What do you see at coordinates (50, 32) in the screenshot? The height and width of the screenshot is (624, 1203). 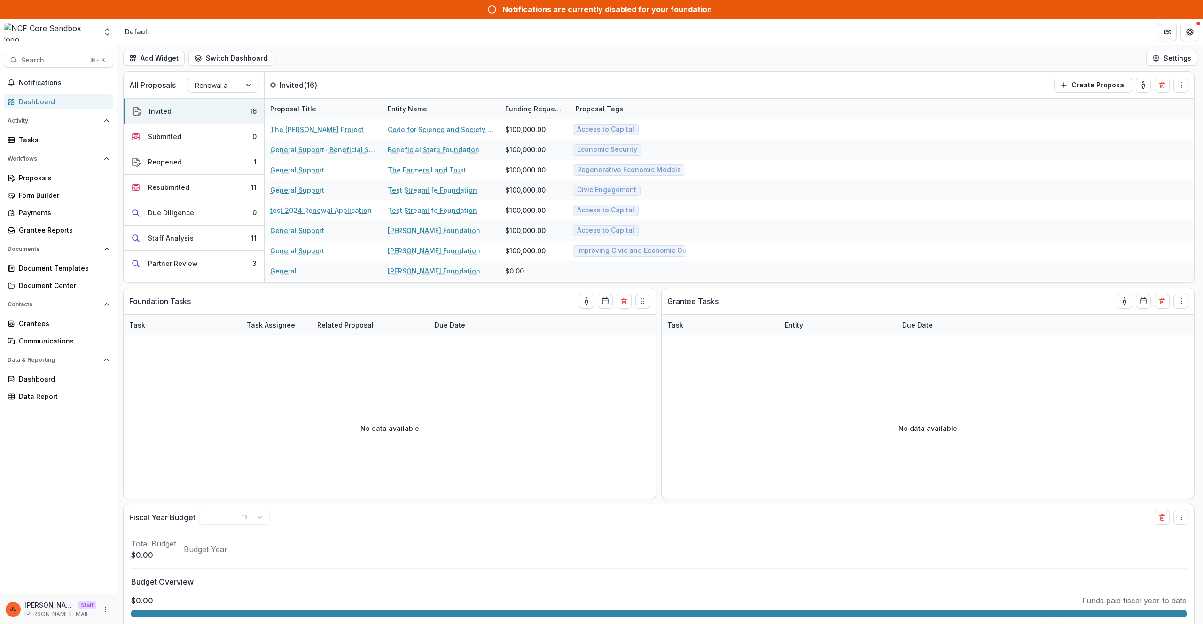 I see `img: NCF Core Sandbox logo` at bounding box center [50, 32].